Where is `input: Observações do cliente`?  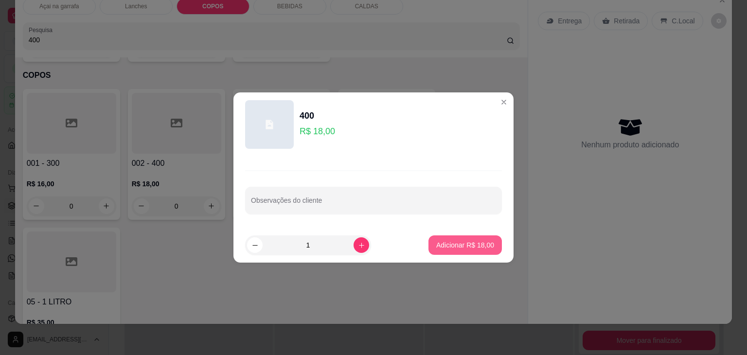
input: Observações do cliente is located at coordinates (373, 204).